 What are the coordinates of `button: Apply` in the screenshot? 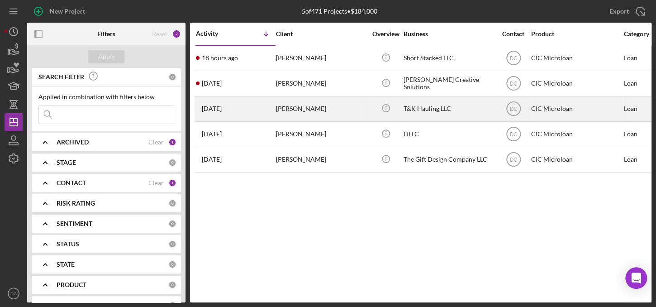 It's located at (106, 57).